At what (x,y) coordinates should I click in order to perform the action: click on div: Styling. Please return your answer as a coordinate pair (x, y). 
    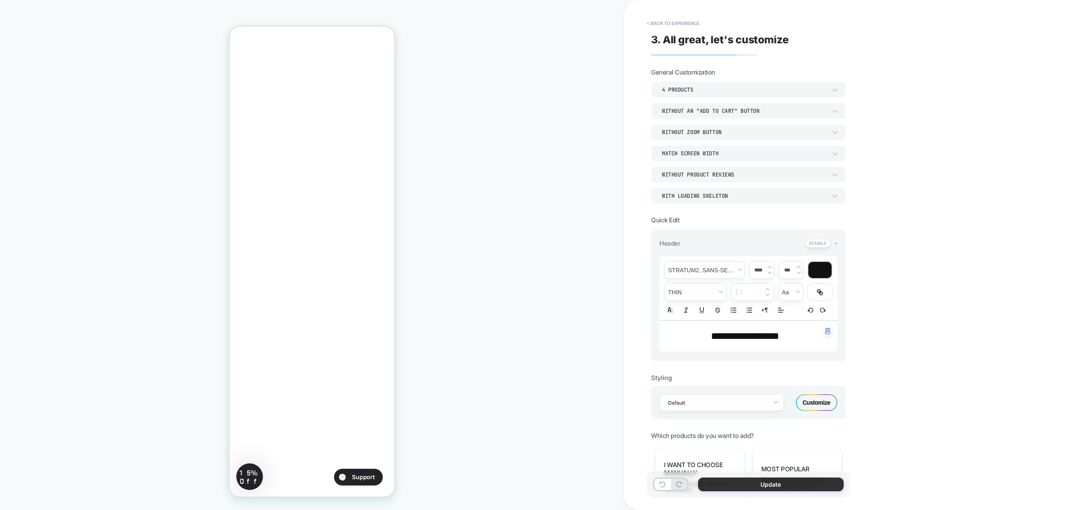
    Looking at the image, I should click on (748, 377).